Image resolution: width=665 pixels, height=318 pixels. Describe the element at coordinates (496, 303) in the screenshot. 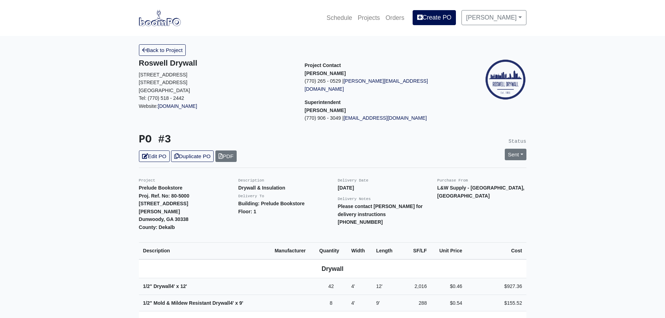

I see `td: $155.52` at that location.